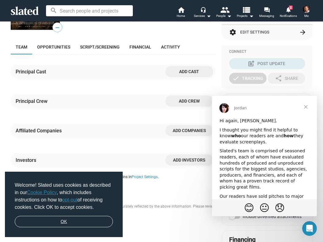  Describe the element at coordinates (64, 222) in the screenshot. I see `a: dismiss cookie message` at that location.